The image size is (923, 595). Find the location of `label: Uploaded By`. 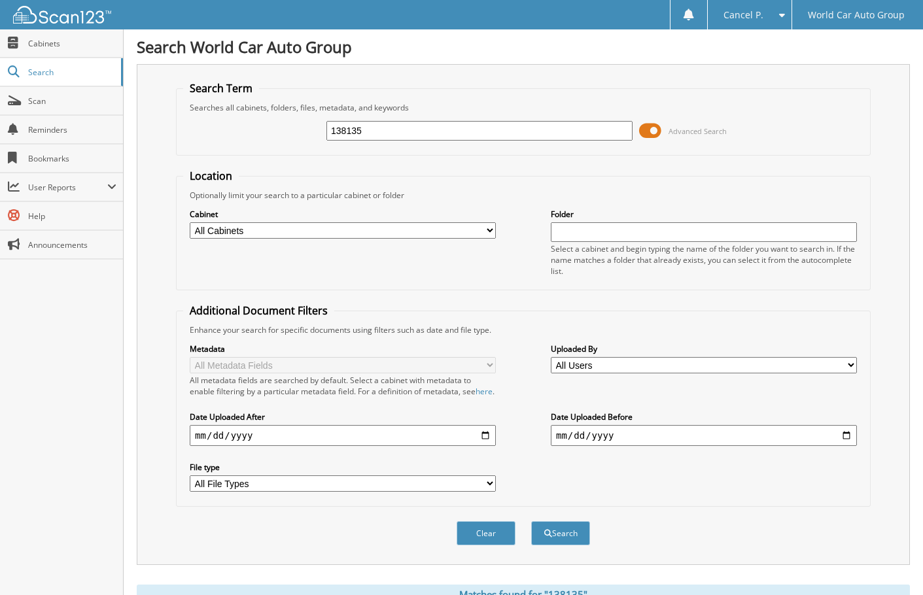

label: Uploaded By is located at coordinates (704, 349).